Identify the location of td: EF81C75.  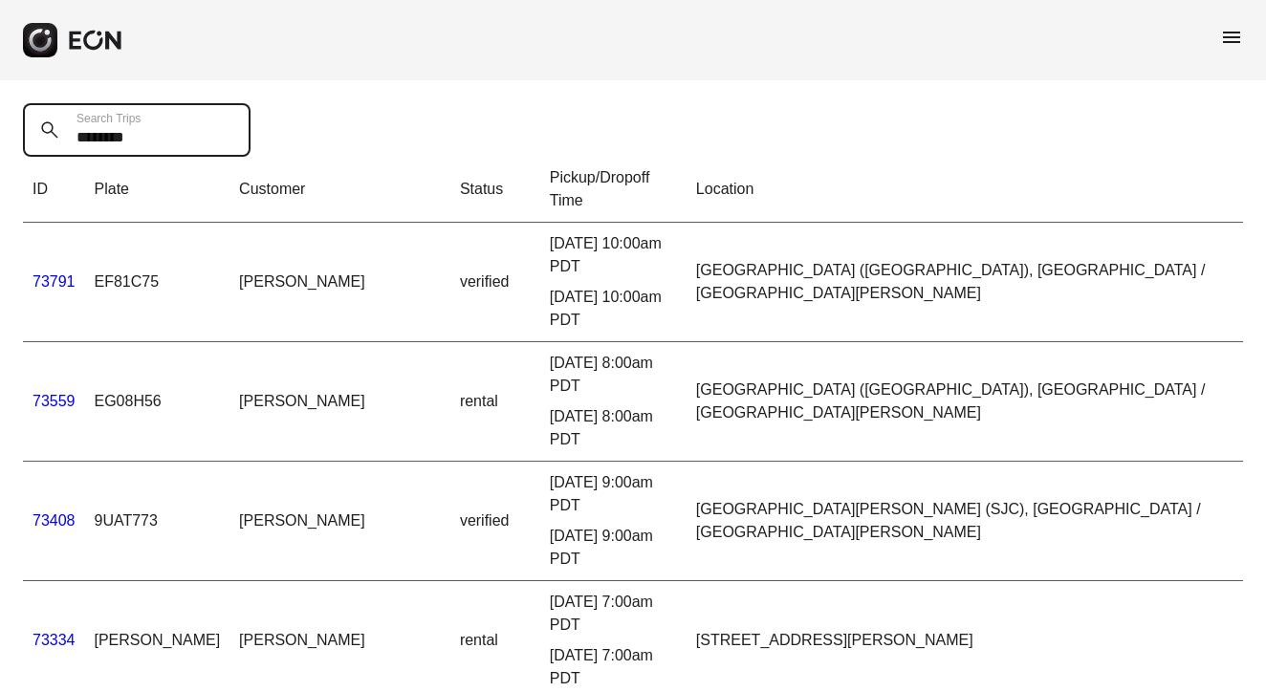
(158, 282).